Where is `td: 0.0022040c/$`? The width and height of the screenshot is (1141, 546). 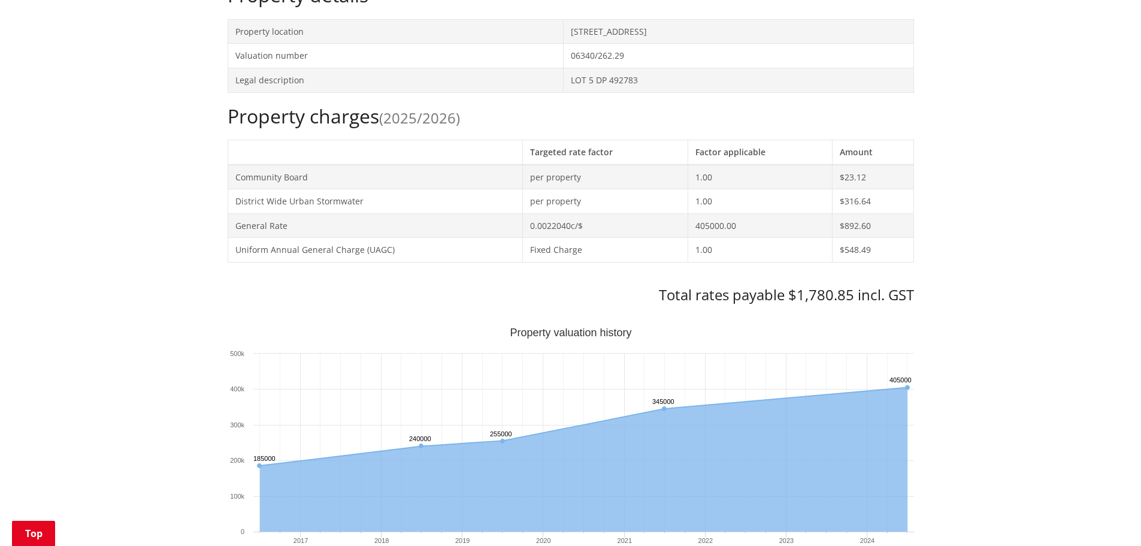
td: 0.0022040c/$ is located at coordinates (605, 225).